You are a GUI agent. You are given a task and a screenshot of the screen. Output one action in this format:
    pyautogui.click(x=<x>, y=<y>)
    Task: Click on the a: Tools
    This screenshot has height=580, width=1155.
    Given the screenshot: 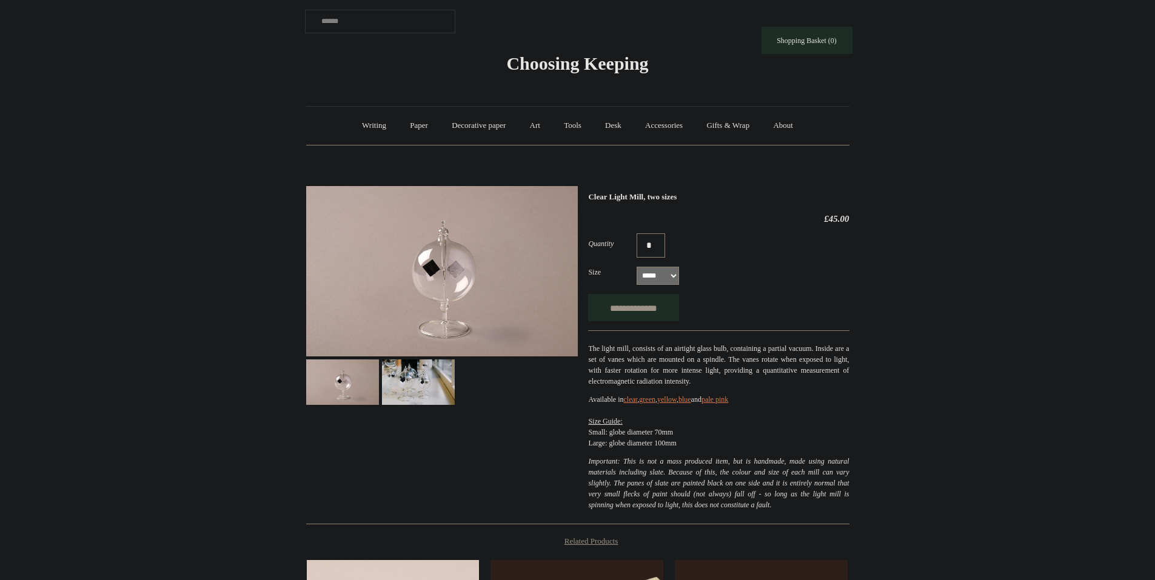 What is the action you would take?
    pyautogui.click(x=572, y=126)
    